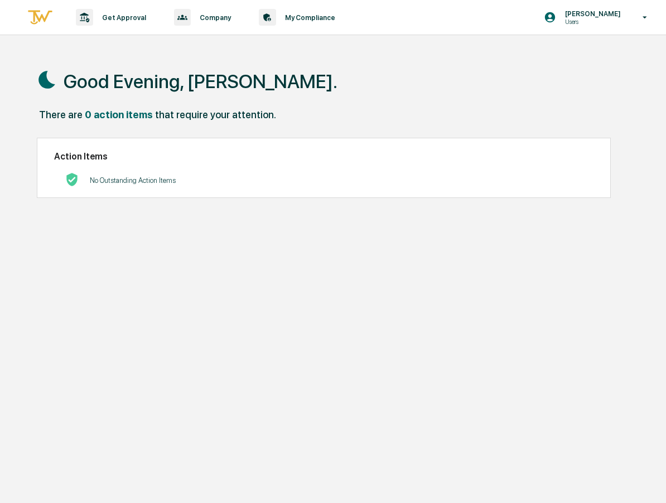 This screenshot has height=503, width=666. Describe the element at coordinates (122, 17) in the screenshot. I see `p: Get Approval` at that location.